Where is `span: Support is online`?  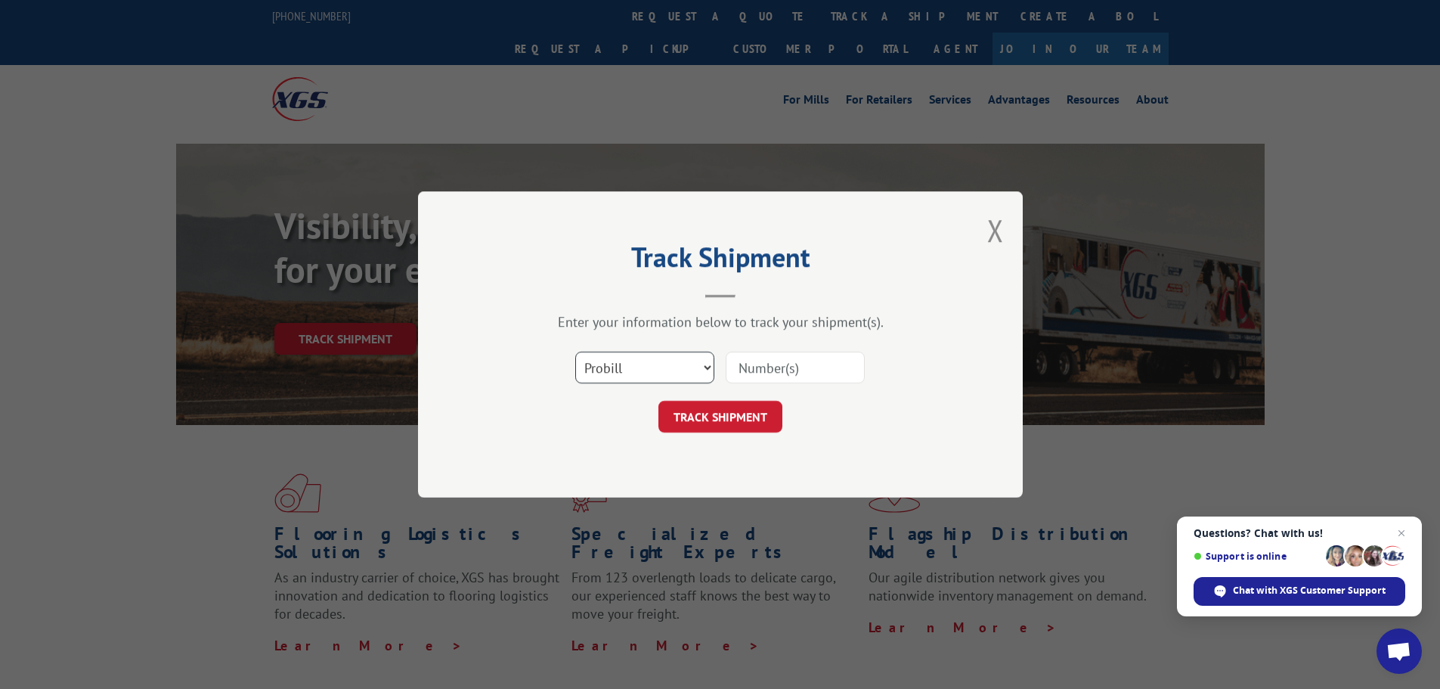
span: Support is online is located at coordinates (1257, 556).